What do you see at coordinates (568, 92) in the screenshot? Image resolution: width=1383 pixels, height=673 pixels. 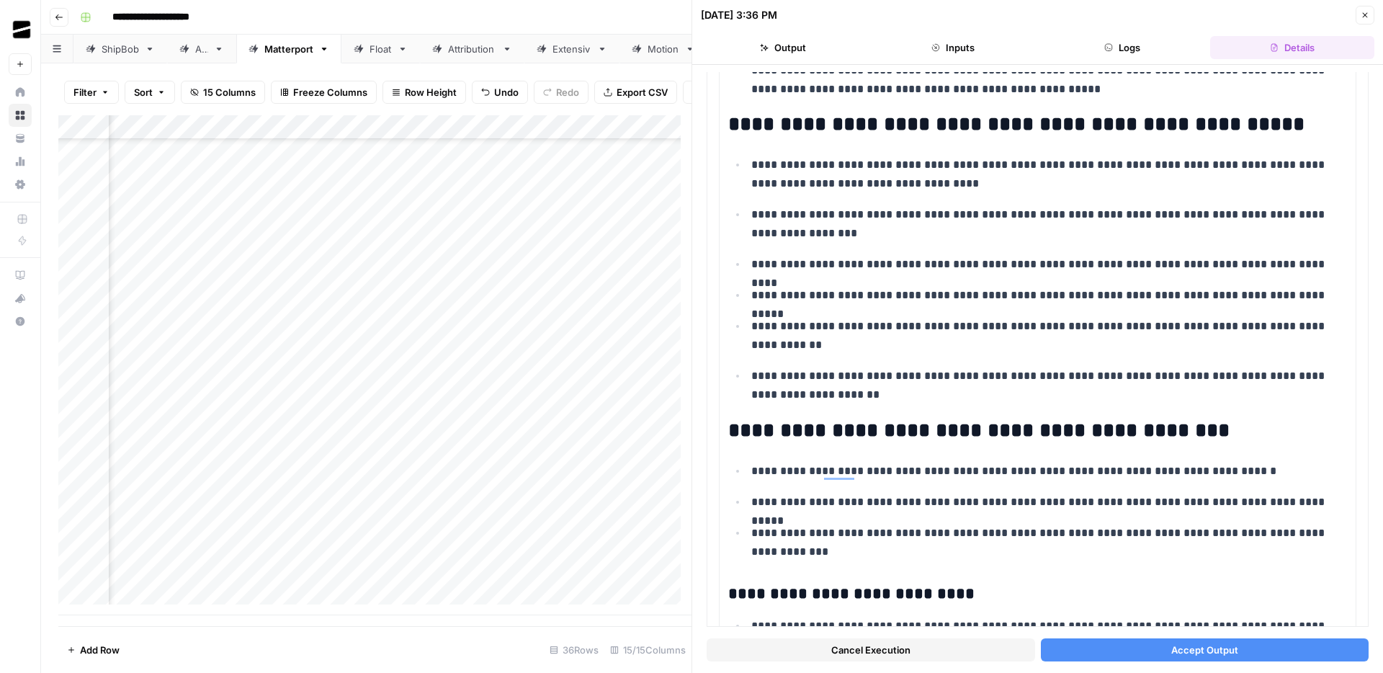 I see `span: Redo` at bounding box center [568, 92].